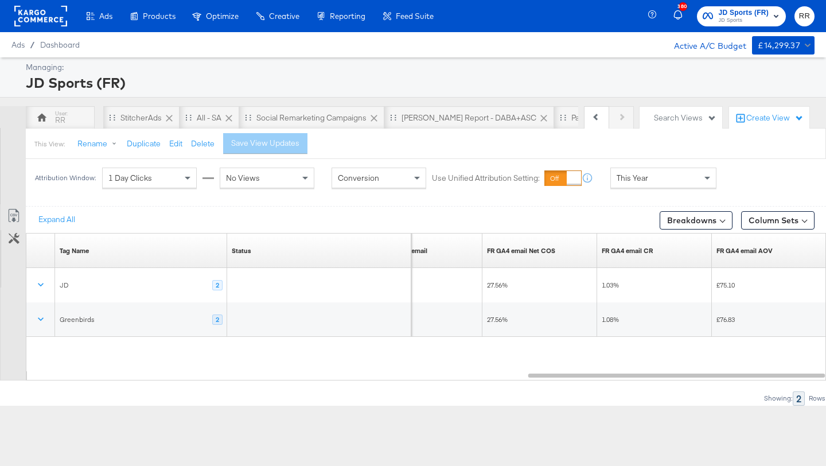 The image size is (826, 466). What do you see at coordinates (222, 16) in the screenshot?
I see `span: Optimize` at bounding box center [222, 16].